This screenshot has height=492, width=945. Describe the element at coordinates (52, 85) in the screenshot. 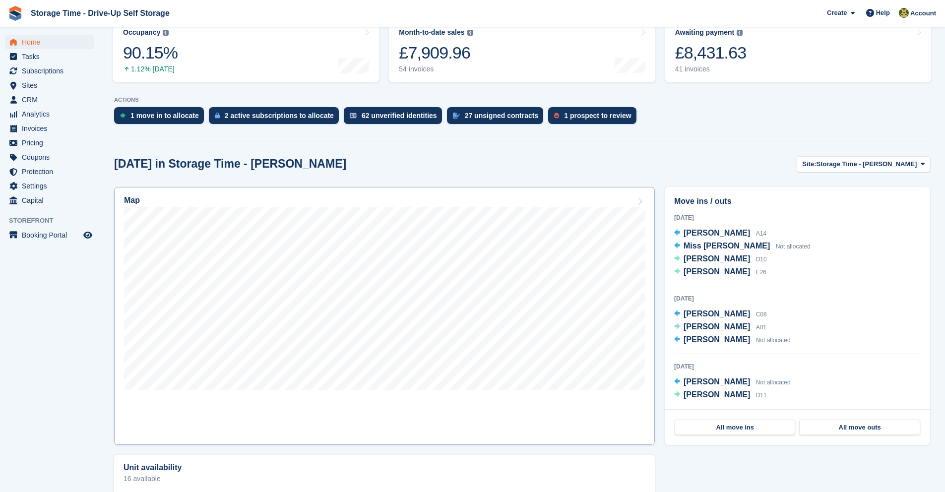

I see `span: Sites` at that location.